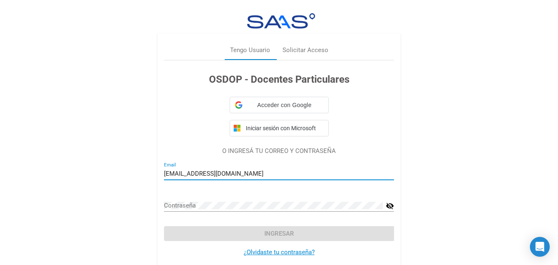 The width and height of the screenshot is (558, 265). What do you see at coordinates (540, 247) in the screenshot?
I see `div: Open Intercom Messenger` at bounding box center [540, 247].